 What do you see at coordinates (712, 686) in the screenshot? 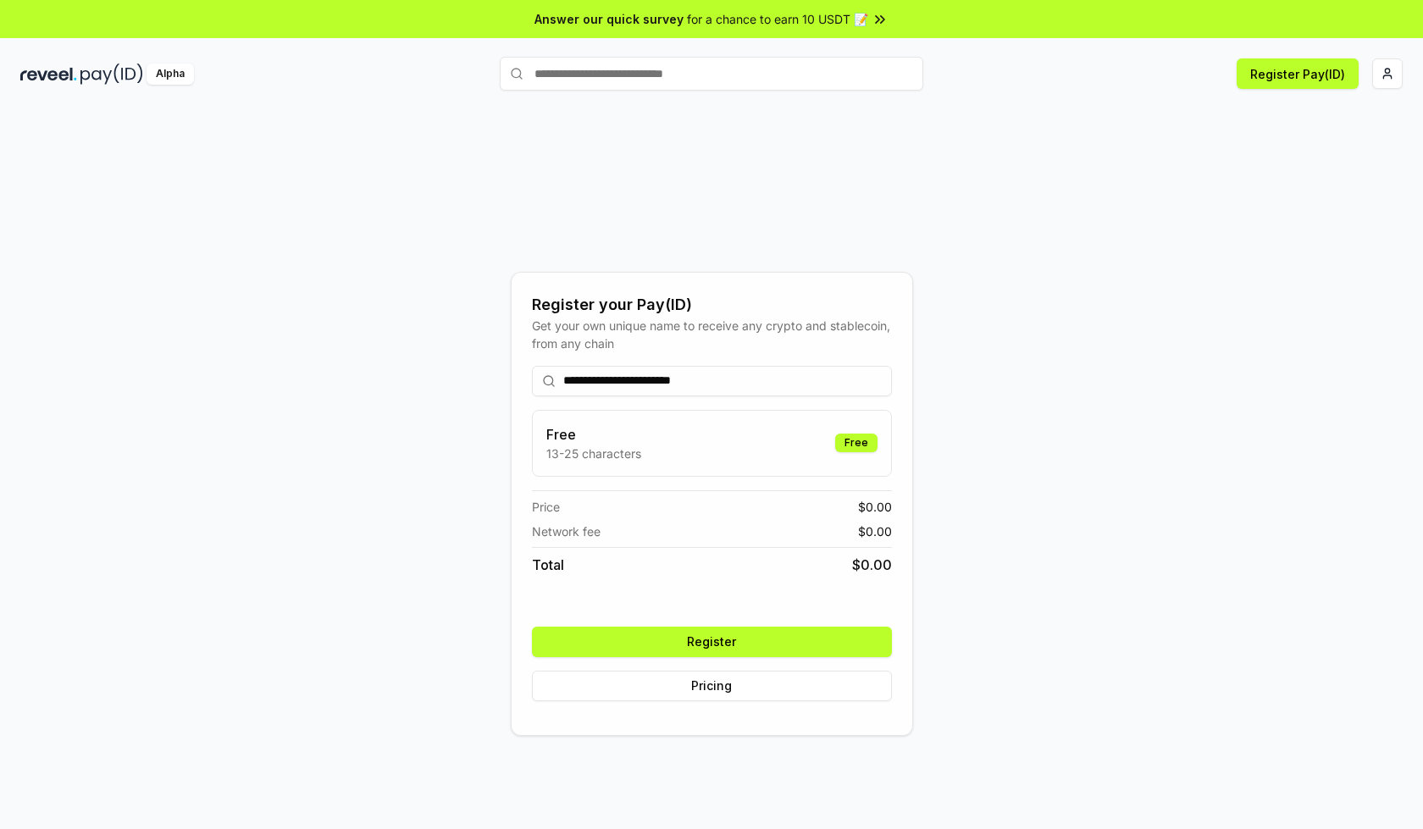
I see `button: Pricing` at bounding box center [712, 686].